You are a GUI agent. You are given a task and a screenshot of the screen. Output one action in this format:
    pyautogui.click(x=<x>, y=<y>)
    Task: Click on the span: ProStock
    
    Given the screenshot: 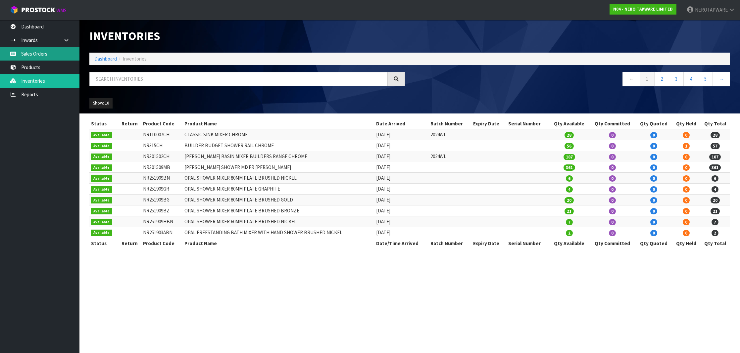 What is the action you would take?
    pyautogui.click(x=38, y=10)
    